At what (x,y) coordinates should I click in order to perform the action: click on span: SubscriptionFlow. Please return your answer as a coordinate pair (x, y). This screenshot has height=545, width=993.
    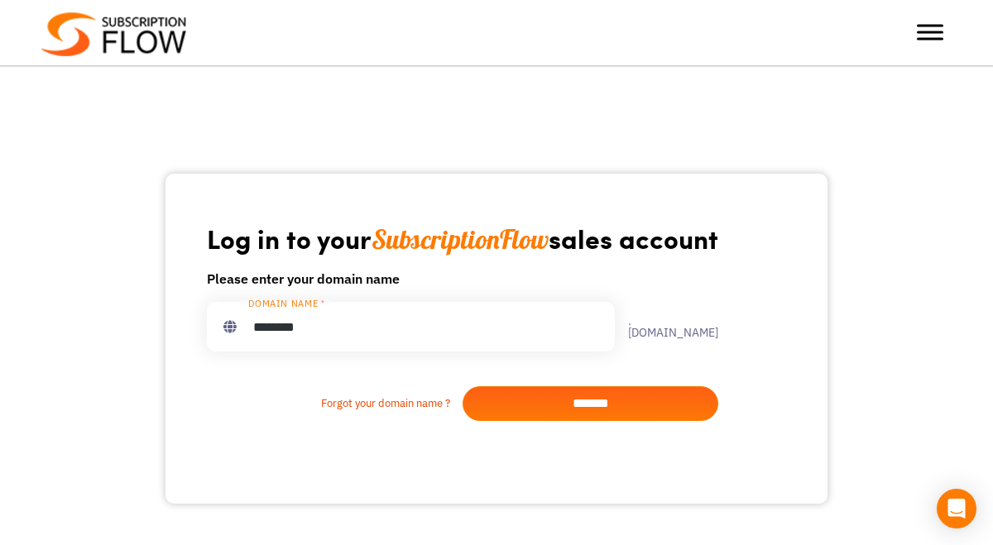
    Looking at the image, I should click on (460, 239).